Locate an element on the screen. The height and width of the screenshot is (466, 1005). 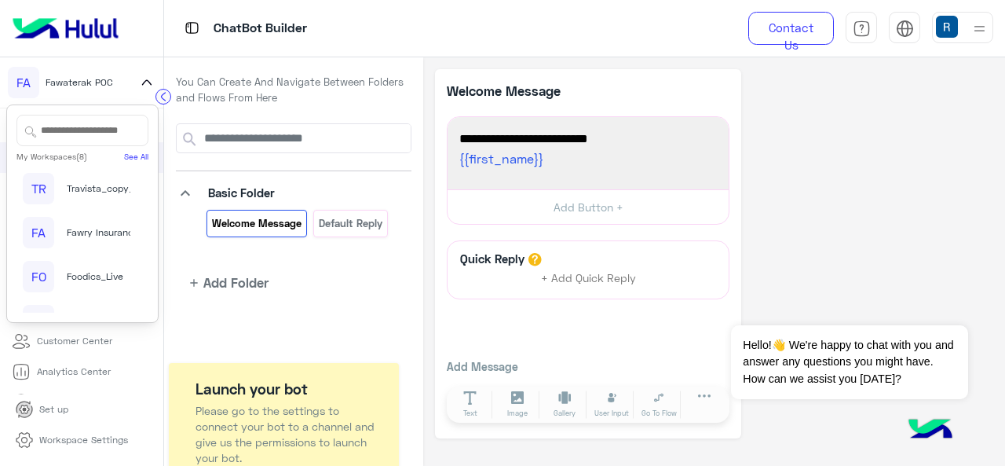
span: + Add Quick Reply is located at coordinates (588, 277).